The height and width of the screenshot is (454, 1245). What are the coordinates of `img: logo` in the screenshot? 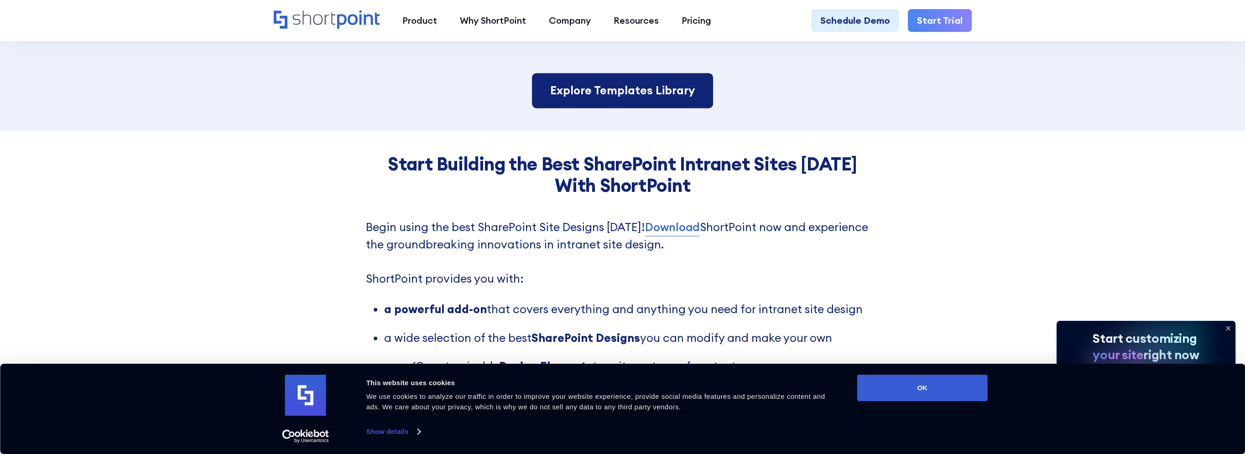 It's located at (306, 395).